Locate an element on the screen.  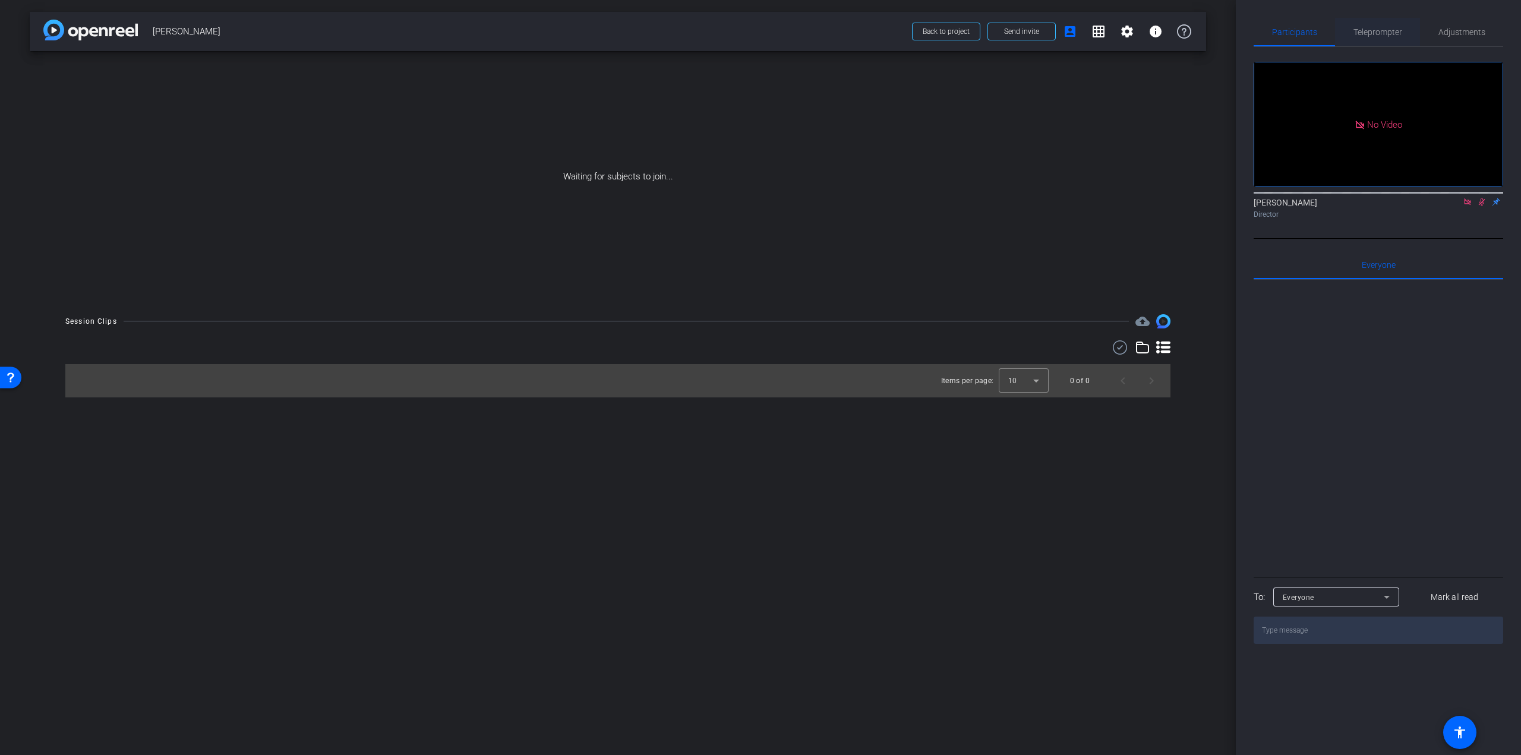
div: 0 of 0 is located at coordinates (1080, 381).